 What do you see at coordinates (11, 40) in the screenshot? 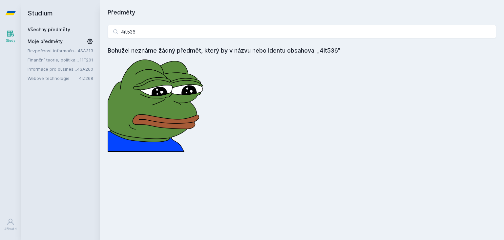
I see `div: Study` at bounding box center [11, 40].